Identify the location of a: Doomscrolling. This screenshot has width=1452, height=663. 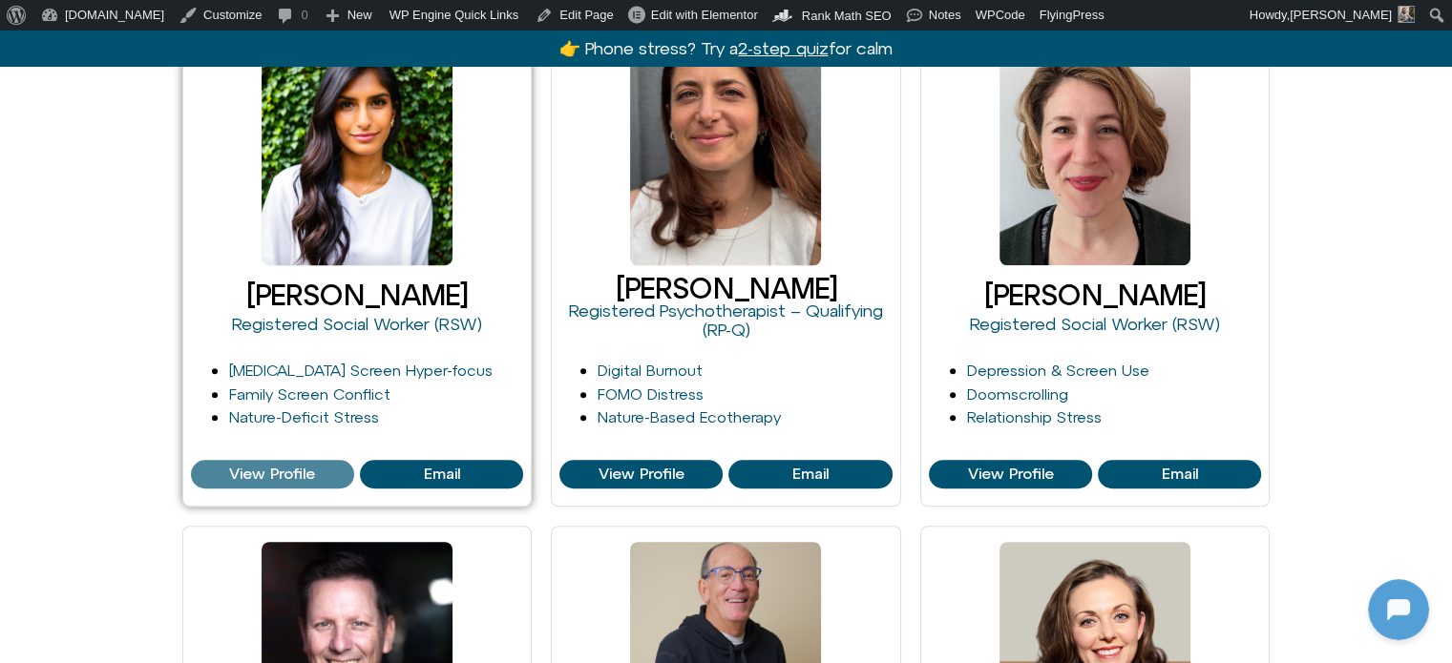
(1018, 394).